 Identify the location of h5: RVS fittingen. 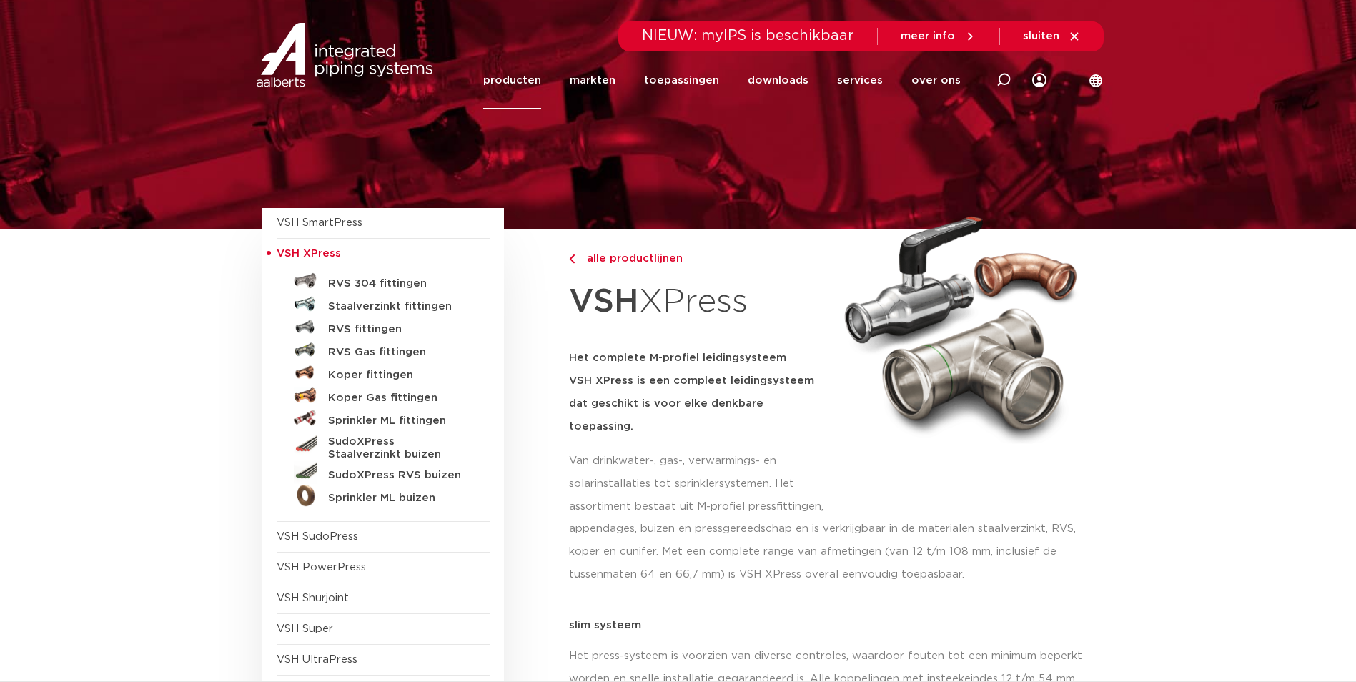
(399, 329).